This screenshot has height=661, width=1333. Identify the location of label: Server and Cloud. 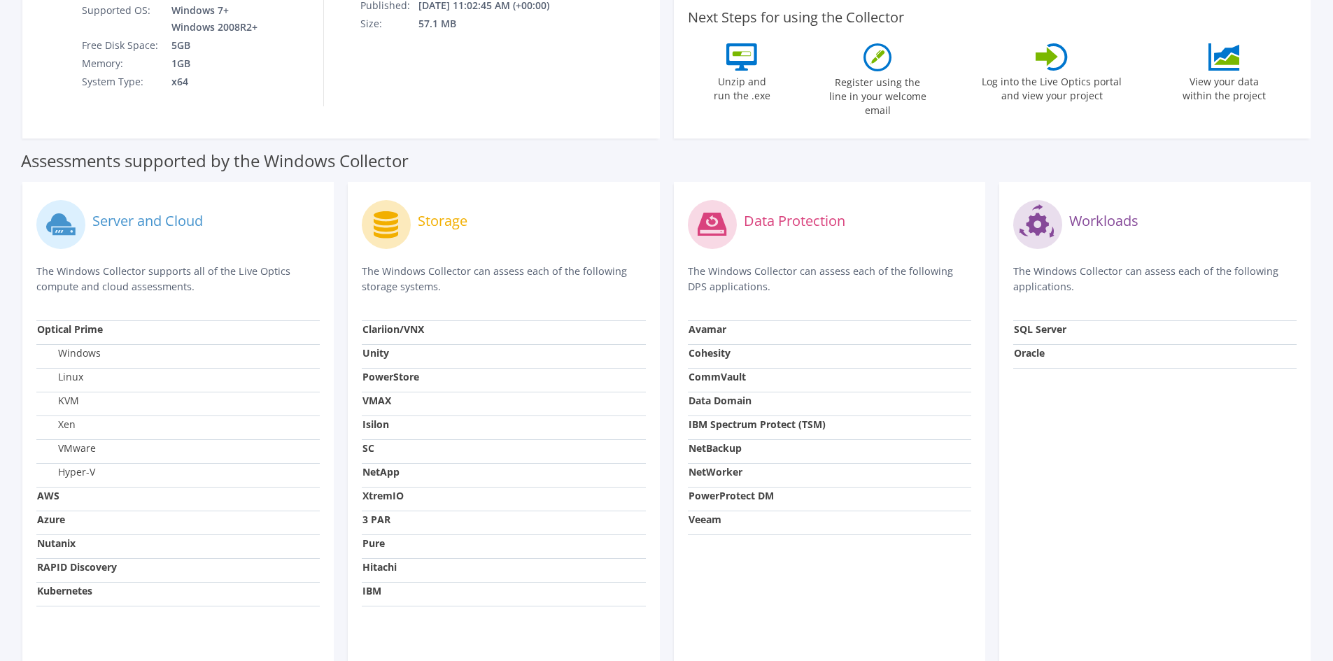
(148, 221).